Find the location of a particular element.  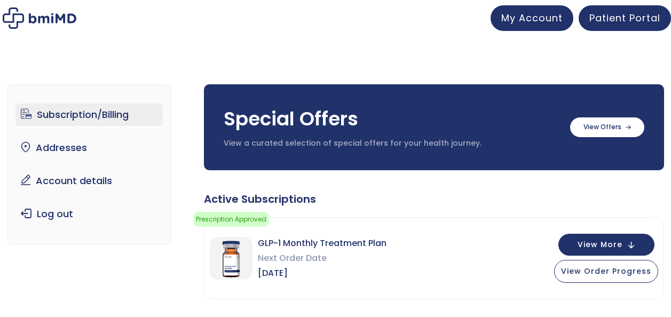

button: View More is located at coordinates (606, 245).